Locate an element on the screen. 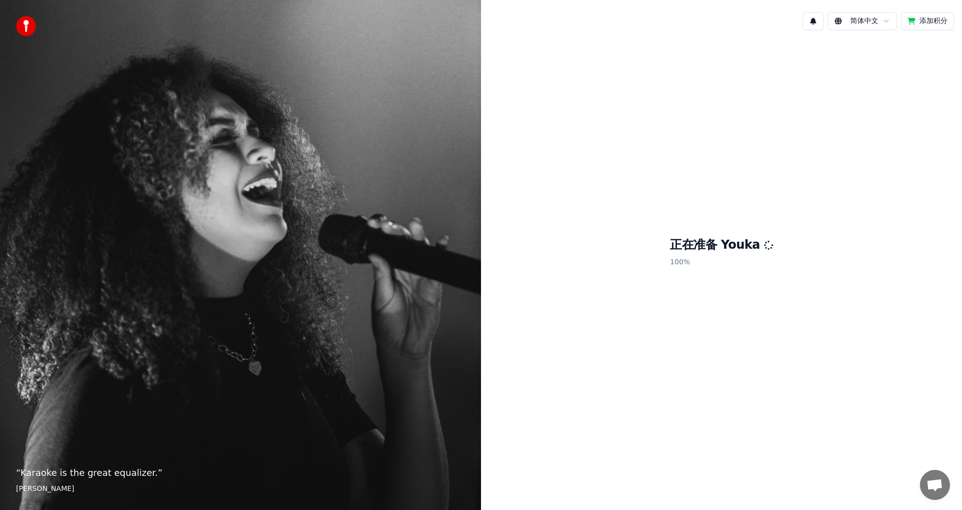 The image size is (962, 510). button: 添加积分 is located at coordinates (927, 21).